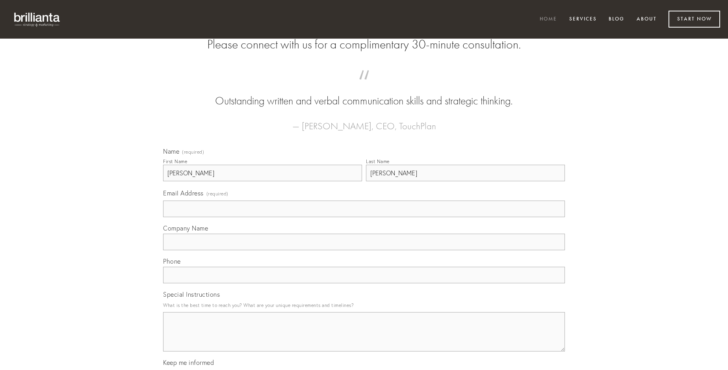 Image resolution: width=728 pixels, height=370 pixels. What do you see at coordinates (188, 363) in the screenshot?
I see `span: Keep me informed` at bounding box center [188, 363].